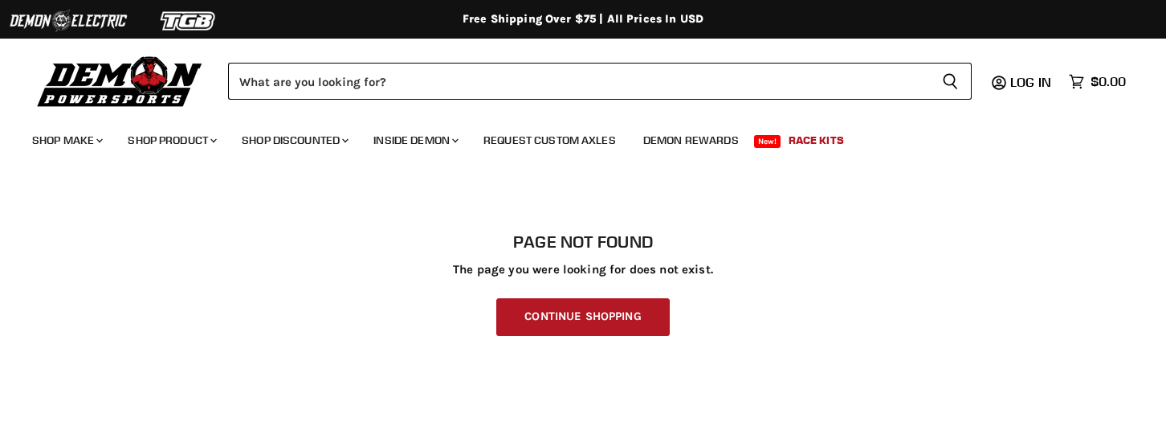 The width and height of the screenshot is (1166, 439). What do you see at coordinates (1097, 81) in the screenshot?
I see `a: $0.00` at bounding box center [1097, 81].